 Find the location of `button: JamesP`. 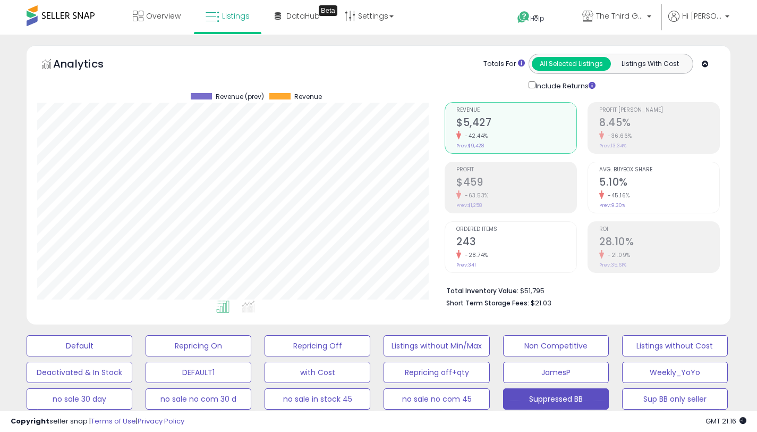

button: JamesP is located at coordinates (556, 372).